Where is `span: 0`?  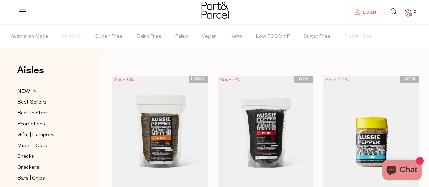 span: 0 is located at coordinates (415, 12).